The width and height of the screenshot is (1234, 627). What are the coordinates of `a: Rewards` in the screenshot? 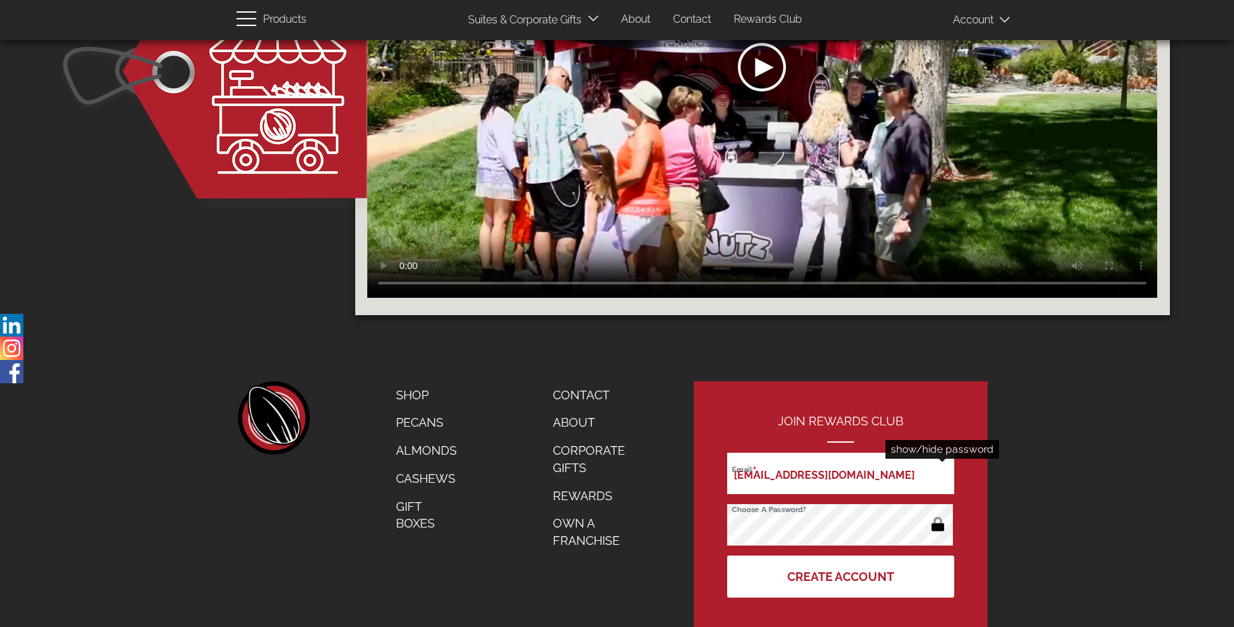 It's located at (597, 496).